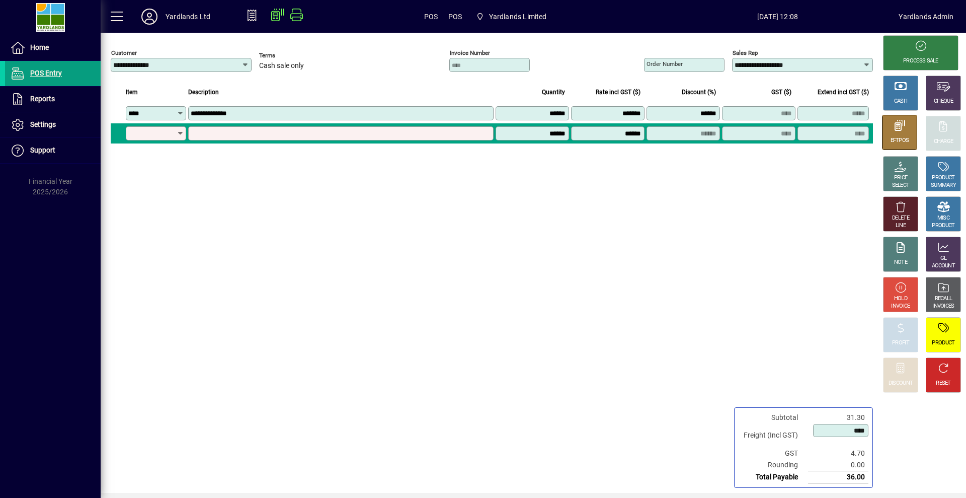 Image resolution: width=966 pixels, height=498 pixels. What do you see at coordinates (839, 477) in the screenshot?
I see `td: 36.00` at bounding box center [839, 477].